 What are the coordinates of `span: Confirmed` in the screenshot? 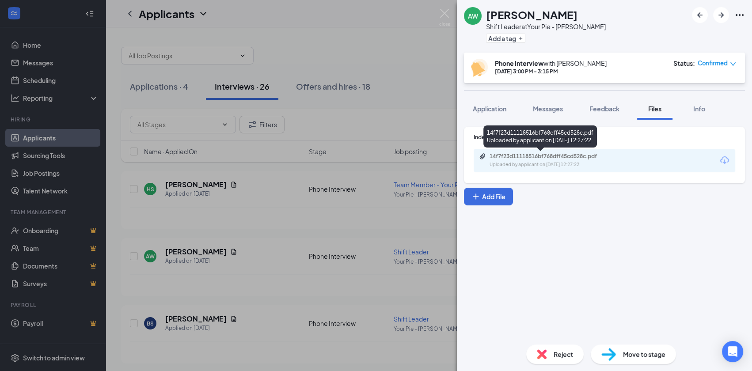 It's located at (712, 63).